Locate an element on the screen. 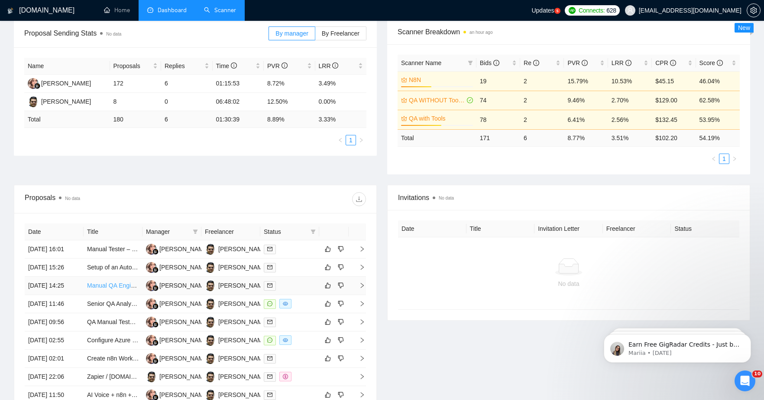  td: 2.70% is located at coordinates (630, 100).